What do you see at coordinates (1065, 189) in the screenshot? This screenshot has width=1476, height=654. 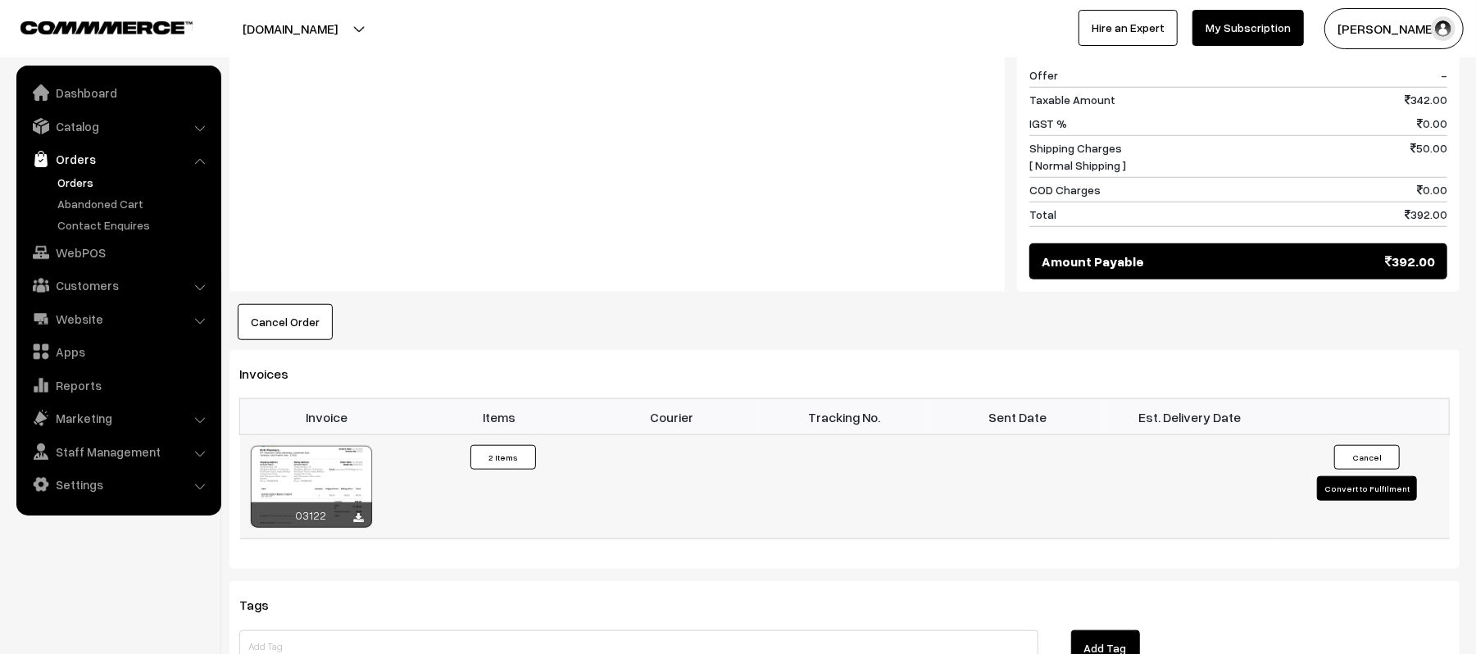 I see `span: COD Charges` at bounding box center [1065, 189].